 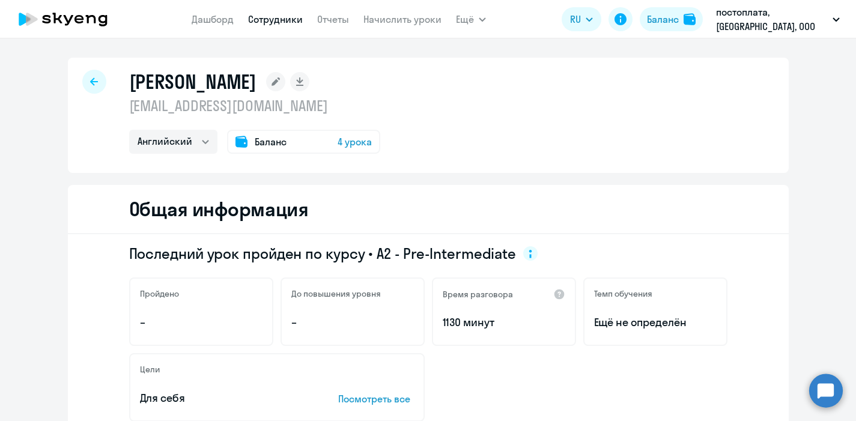 I want to click on button: Балансbalance, so click(x=671, y=19).